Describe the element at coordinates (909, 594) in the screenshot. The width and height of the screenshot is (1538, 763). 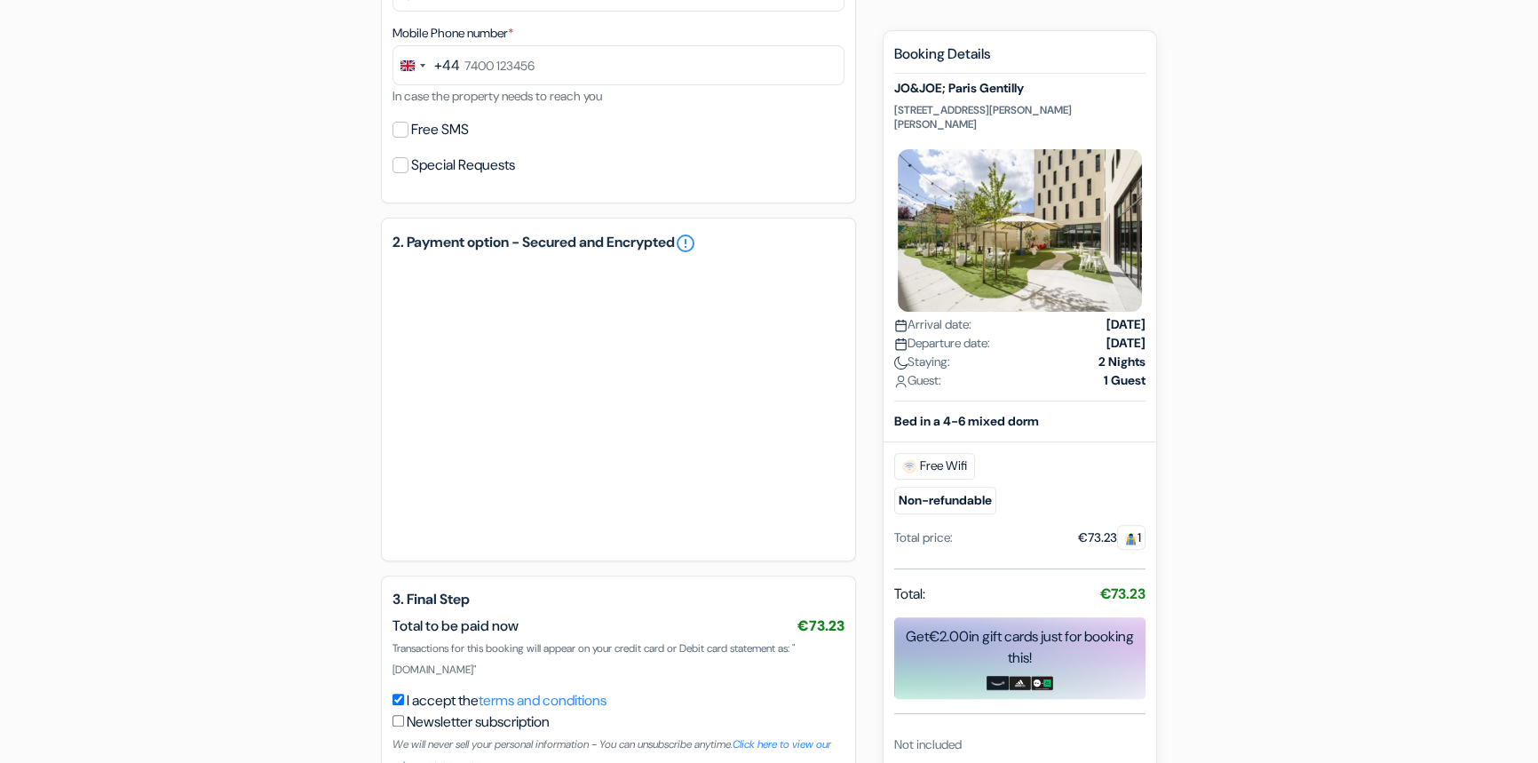
I see `span: Total:` at that location.